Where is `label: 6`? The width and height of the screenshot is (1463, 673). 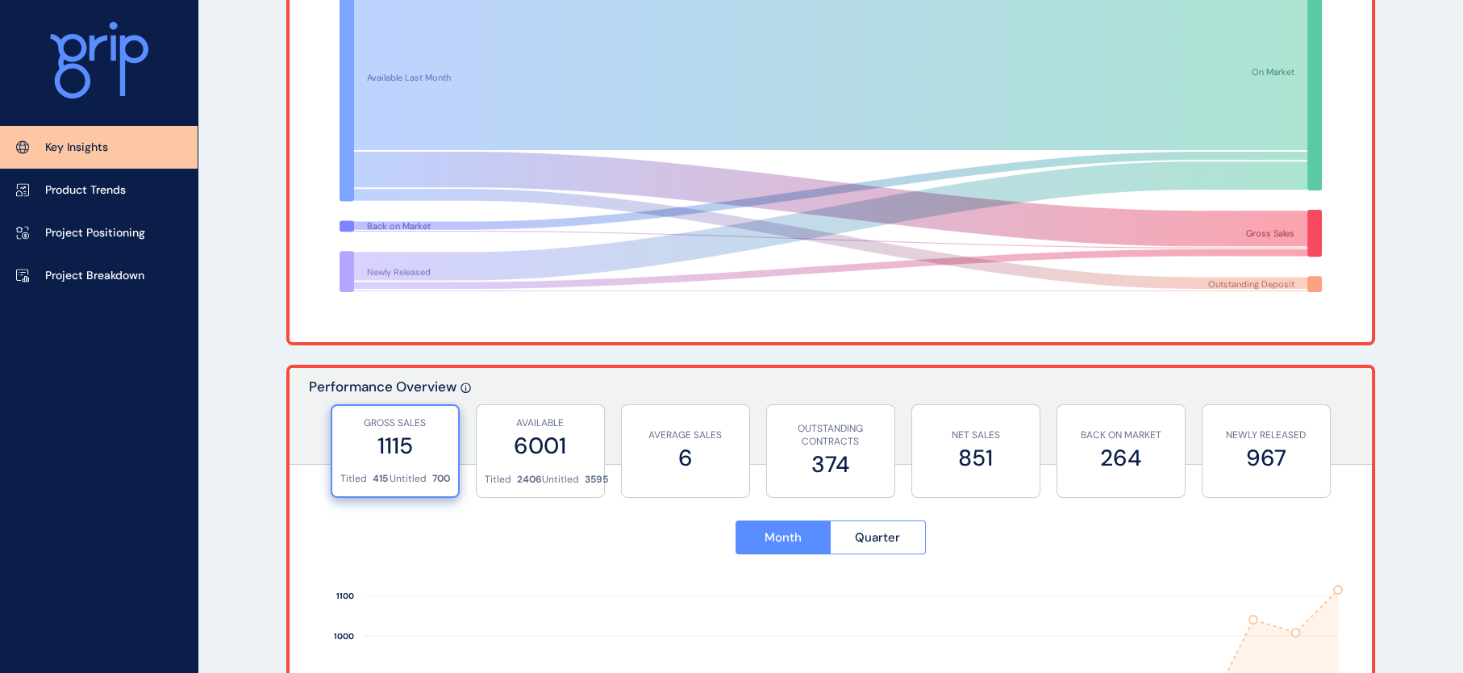
label: 6 is located at coordinates (686, 457).